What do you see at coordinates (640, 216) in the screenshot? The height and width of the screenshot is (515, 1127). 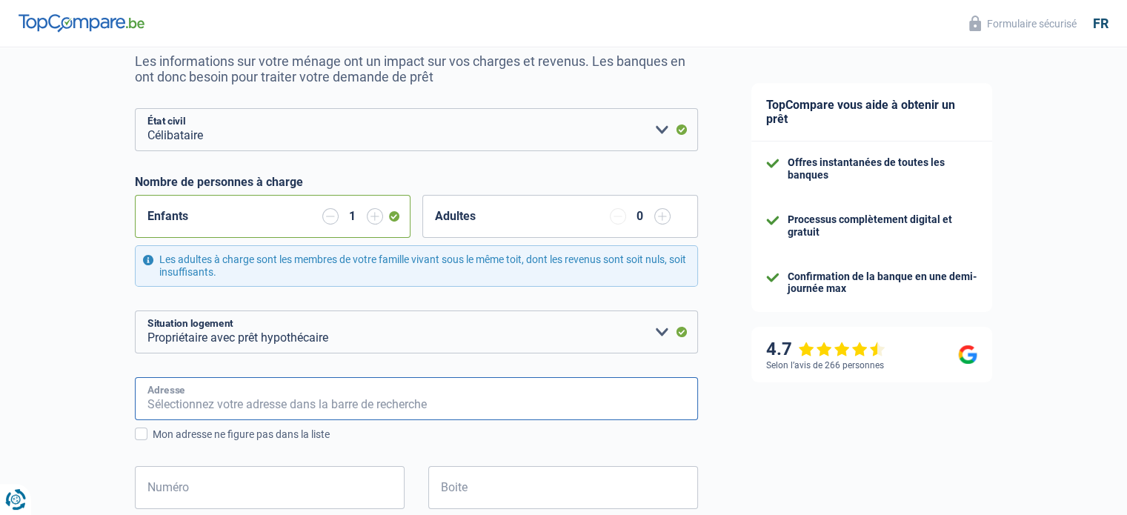 I see `div: 0` at bounding box center [640, 216].